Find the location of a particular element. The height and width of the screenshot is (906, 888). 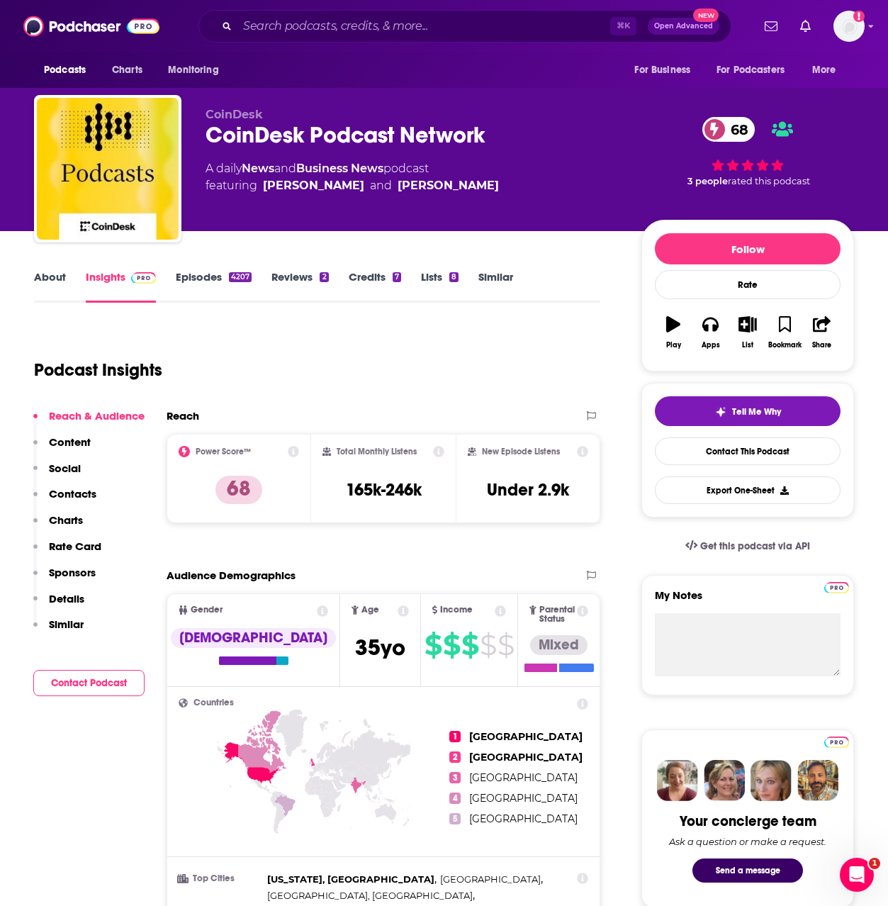

p: Contacts is located at coordinates (72, 493).